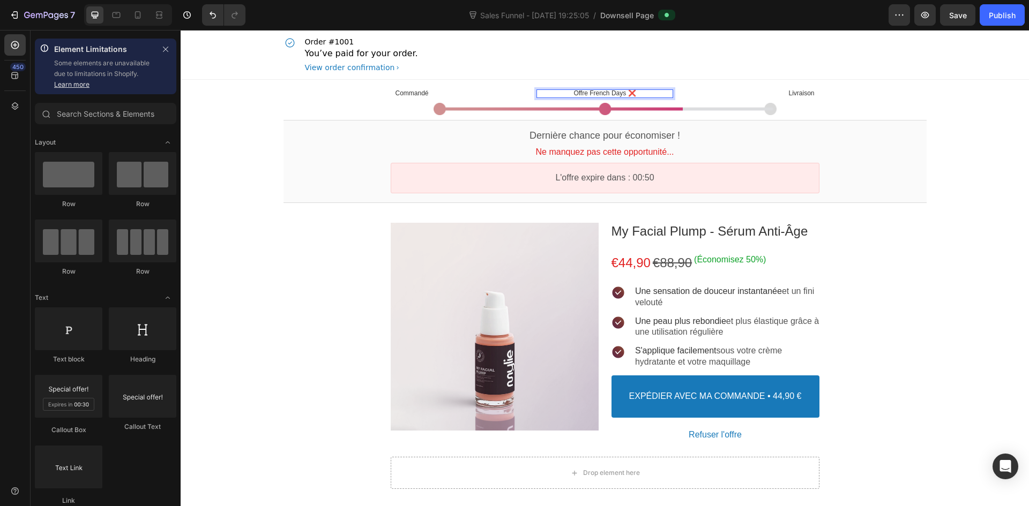  Describe the element at coordinates (547, 327) in the screenshot. I see `p: sous votre crème hydratante et votre maquillage` at that location.